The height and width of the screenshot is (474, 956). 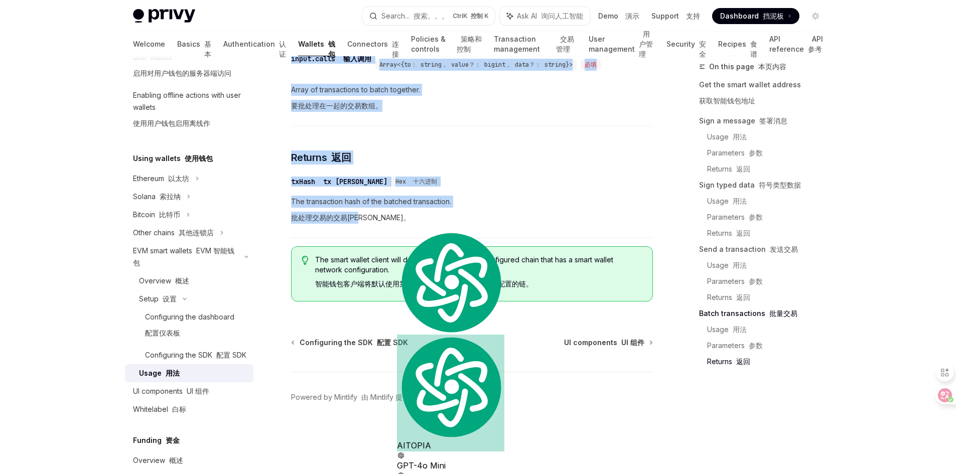 What do you see at coordinates (796, 44) in the screenshot?
I see `a: API reference API 参考` at bounding box center [796, 44].